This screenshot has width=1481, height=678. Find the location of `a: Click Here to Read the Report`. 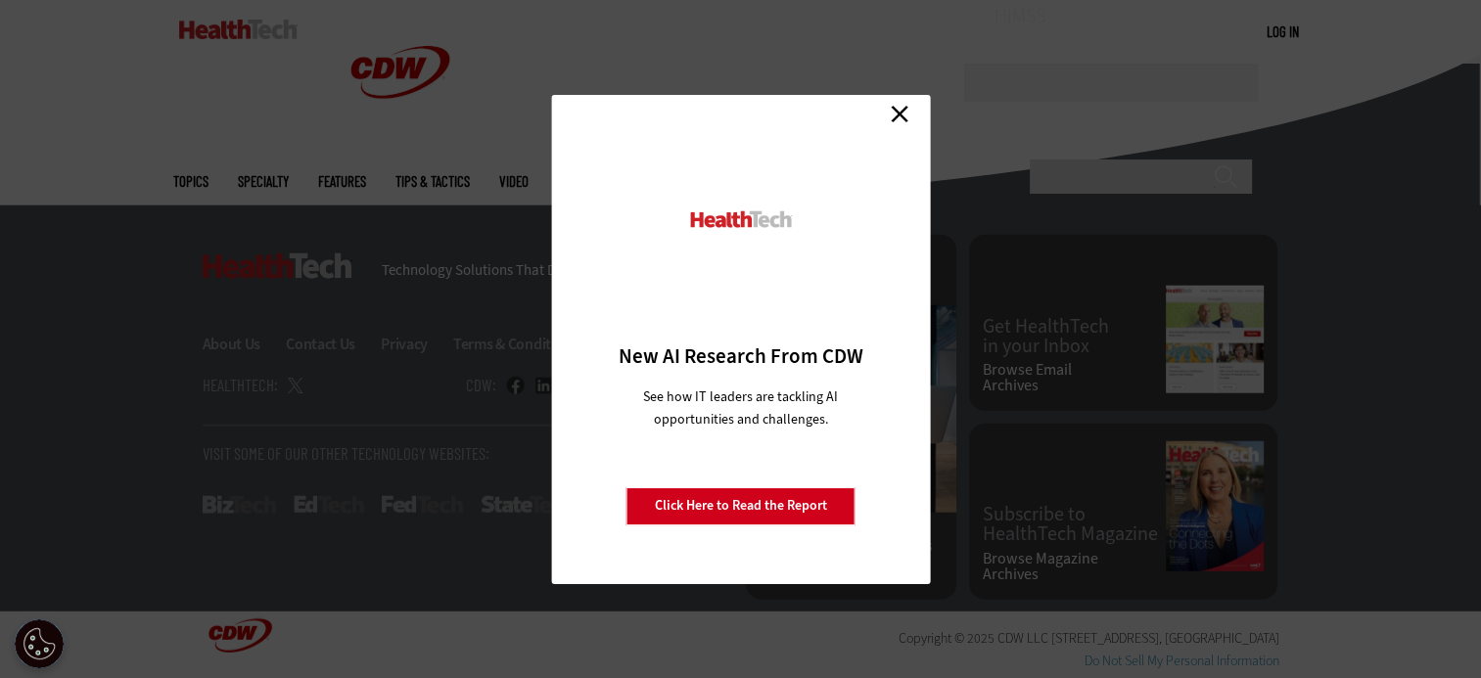

a: Click Here to Read the Report is located at coordinates (741, 506).